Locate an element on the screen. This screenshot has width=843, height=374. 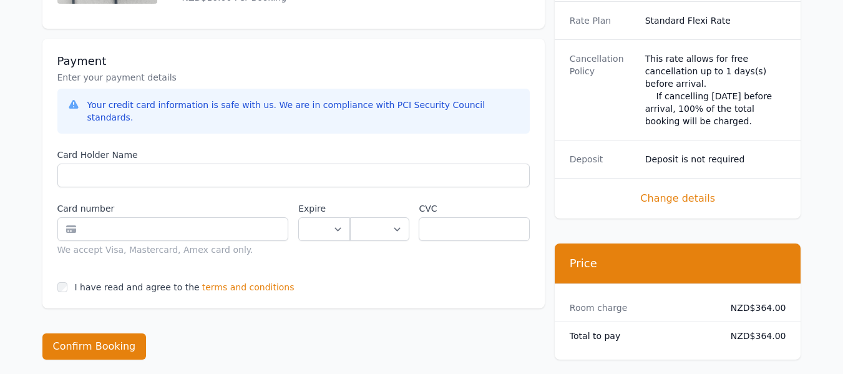
h3: Payment is located at coordinates (293, 61).